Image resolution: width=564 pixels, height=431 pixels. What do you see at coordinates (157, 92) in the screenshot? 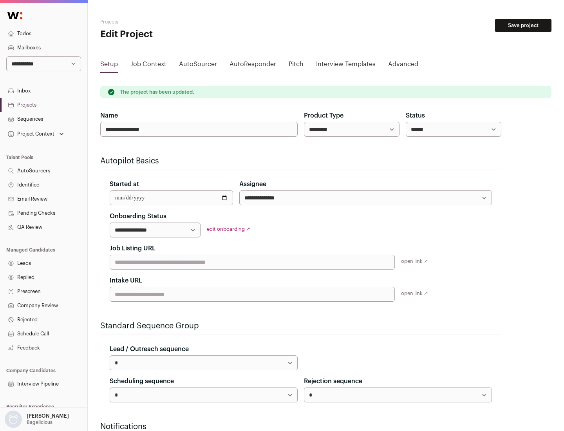
I see `p: The project has been updated.` at bounding box center [157, 92].